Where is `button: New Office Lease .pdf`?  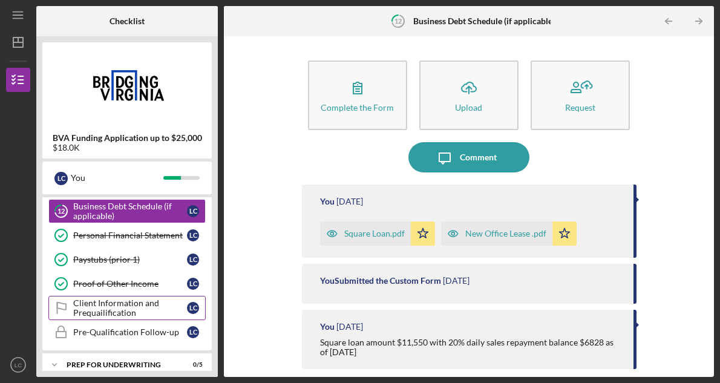 button: New Office Lease .pdf is located at coordinates (509, 234).